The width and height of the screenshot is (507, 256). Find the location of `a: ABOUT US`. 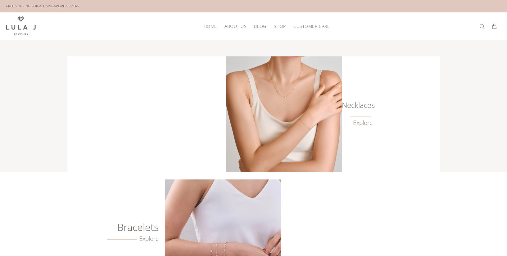

a: ABOUT US is located at coordinates (235, 26).